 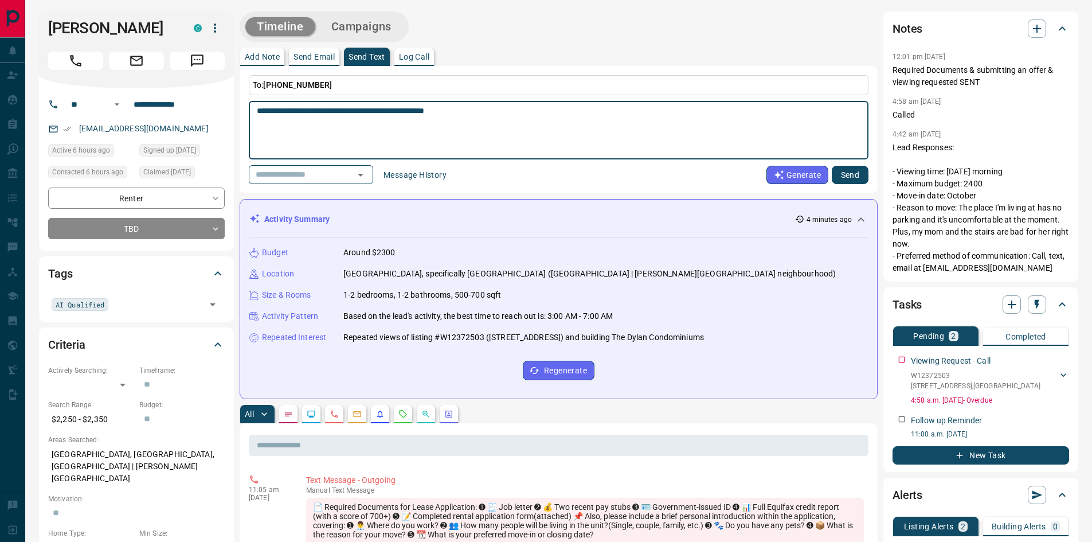 What do you see at coordinates (981, 495) in the screenshot?
I see `div: Alerts` at bounding box center [981, 495].